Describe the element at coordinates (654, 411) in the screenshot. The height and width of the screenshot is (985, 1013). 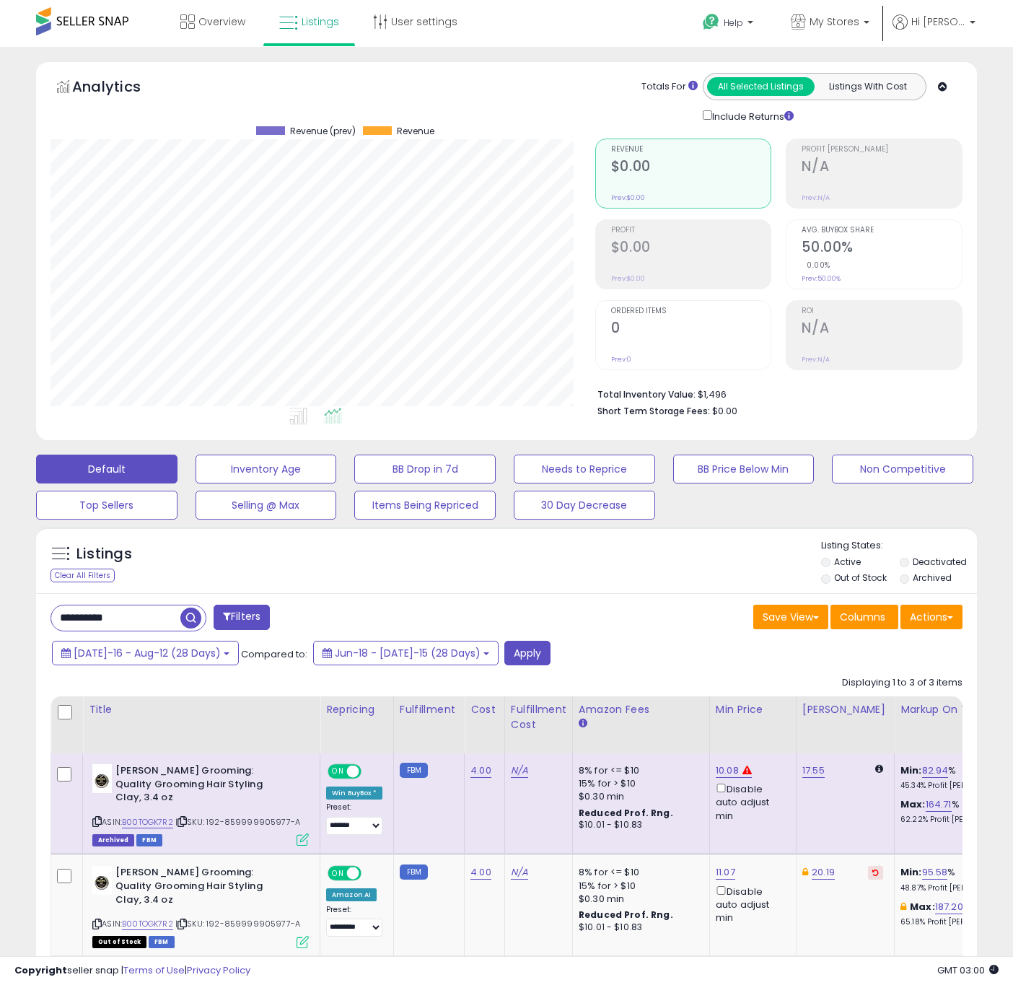
I see `b: Short Term Storage Fees:` at that location.